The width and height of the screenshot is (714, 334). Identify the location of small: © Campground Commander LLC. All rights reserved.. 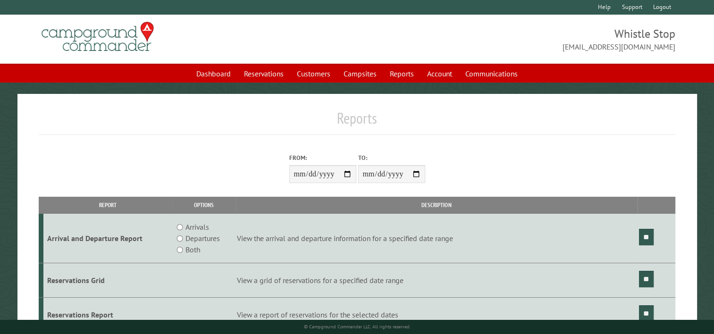
(357, 327).